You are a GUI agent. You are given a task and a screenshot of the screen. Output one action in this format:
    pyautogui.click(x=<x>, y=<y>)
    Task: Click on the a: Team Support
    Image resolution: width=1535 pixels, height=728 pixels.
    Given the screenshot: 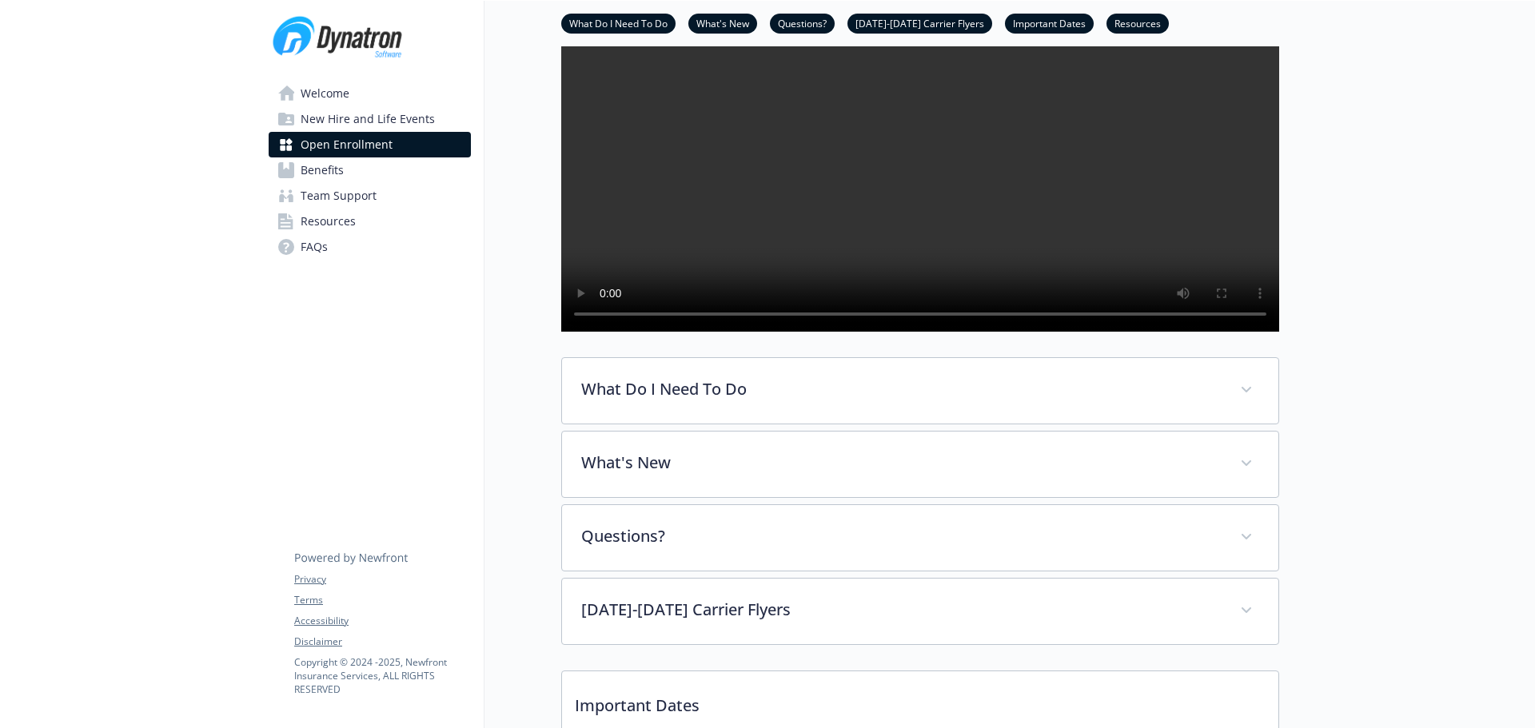 What is the action you would take?
    pyautogui.click(x=369, y=196)
    